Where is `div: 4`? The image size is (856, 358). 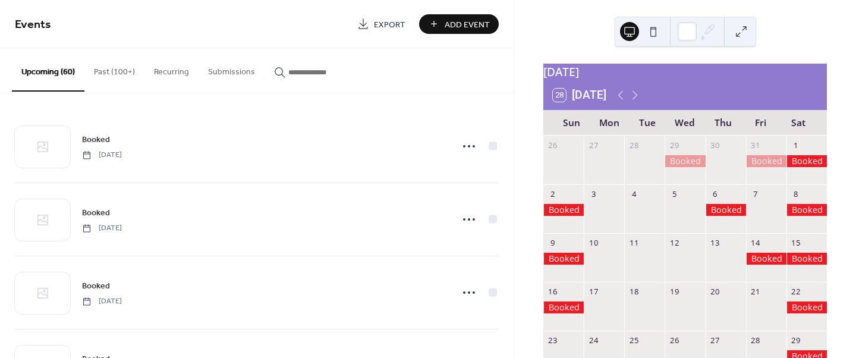
div: 4 is located at coordinates (634, 194).